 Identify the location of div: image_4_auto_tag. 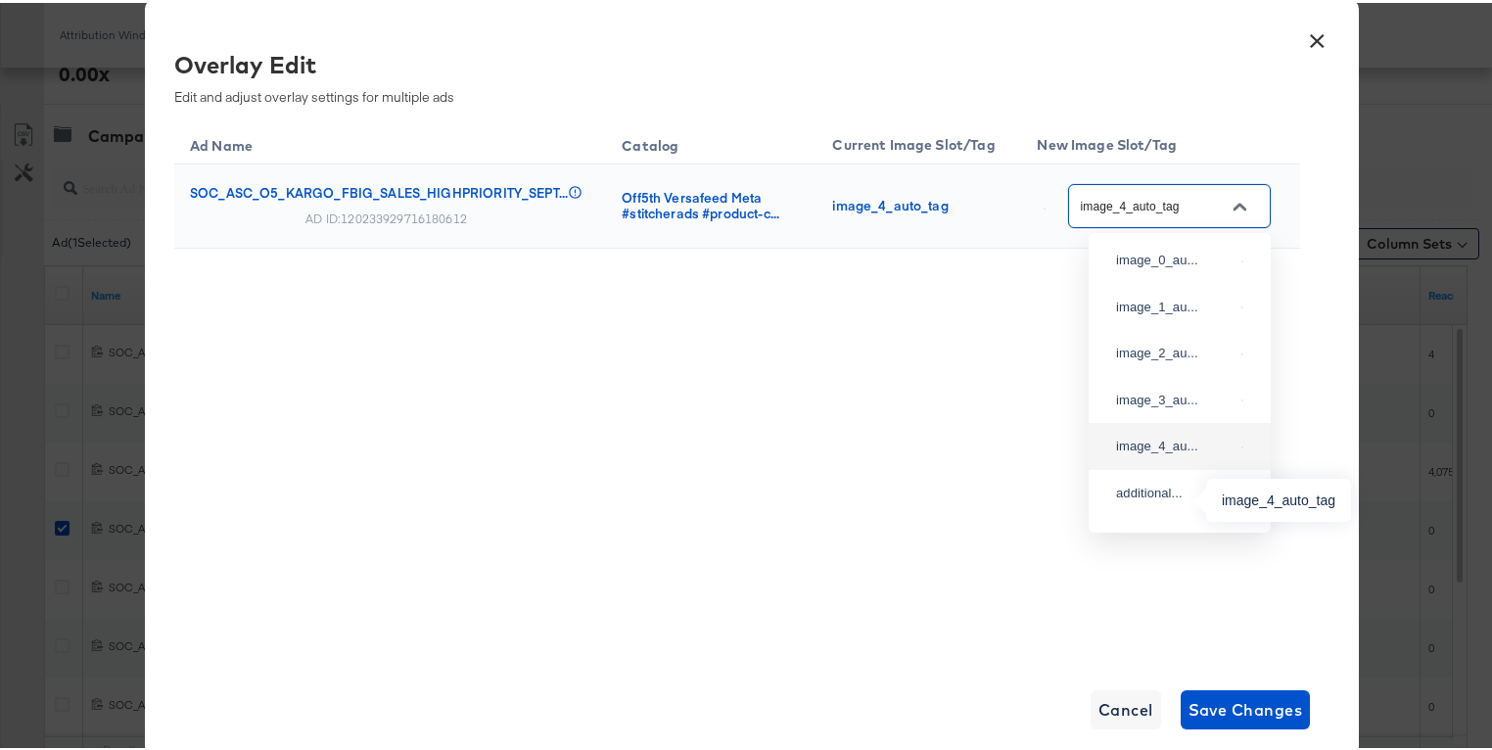
(914, 203).